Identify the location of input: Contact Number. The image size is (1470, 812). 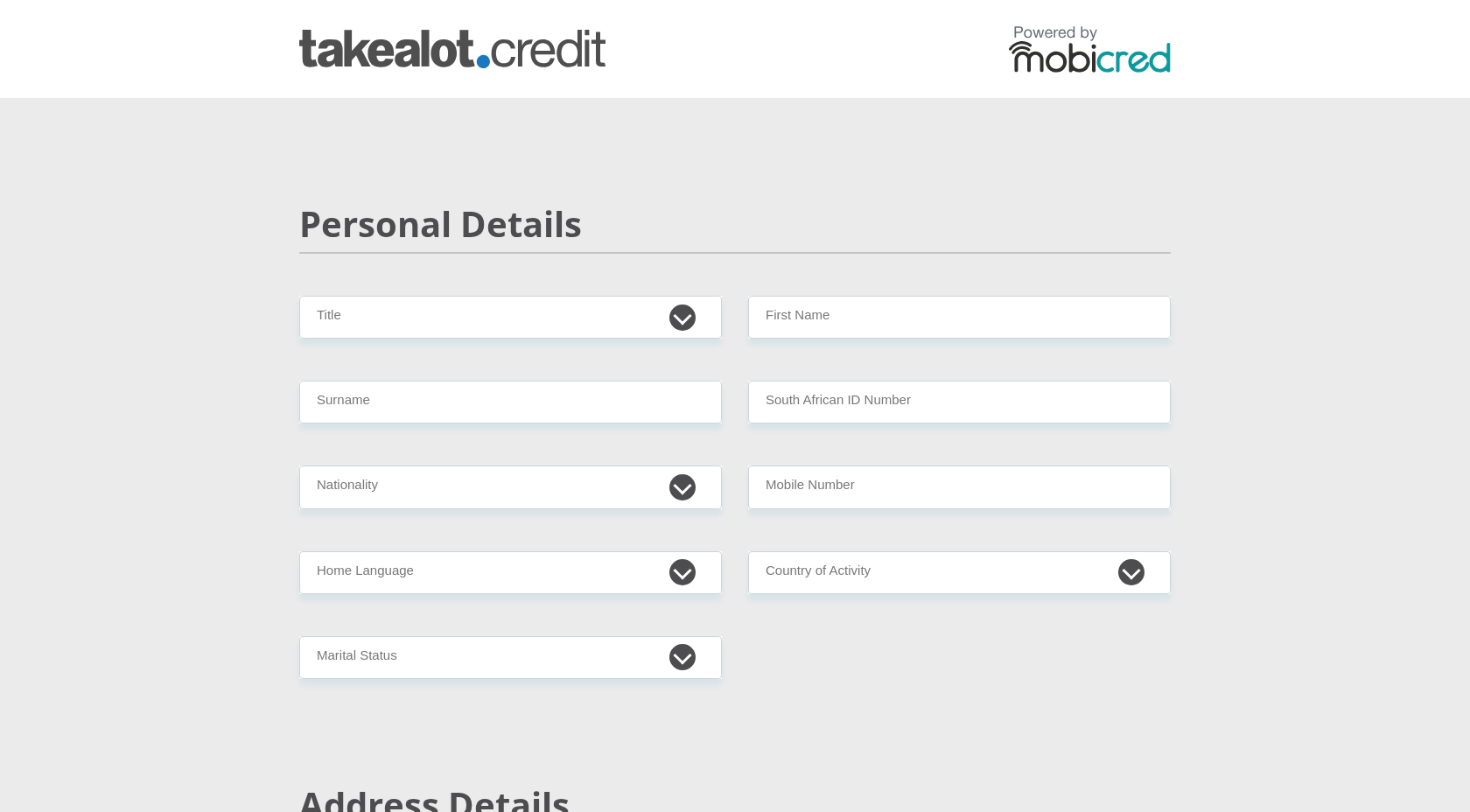
(960, 486).